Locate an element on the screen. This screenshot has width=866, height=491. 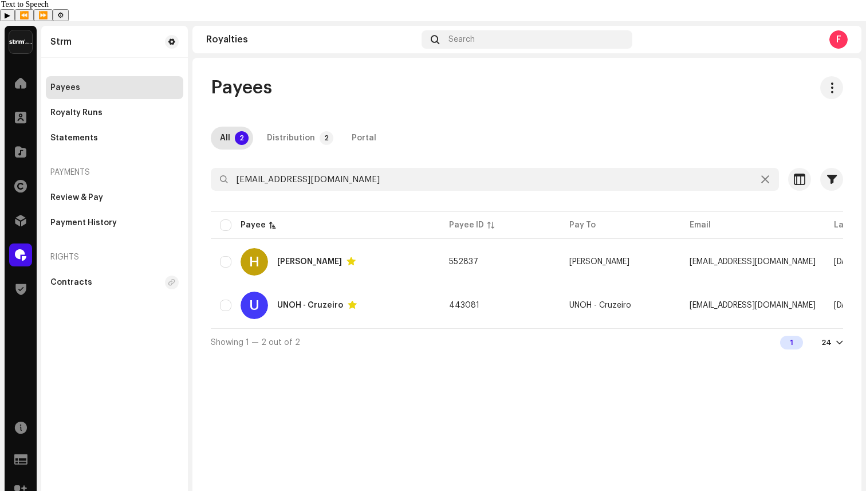
span: Search is located at coordinates (462, 40).